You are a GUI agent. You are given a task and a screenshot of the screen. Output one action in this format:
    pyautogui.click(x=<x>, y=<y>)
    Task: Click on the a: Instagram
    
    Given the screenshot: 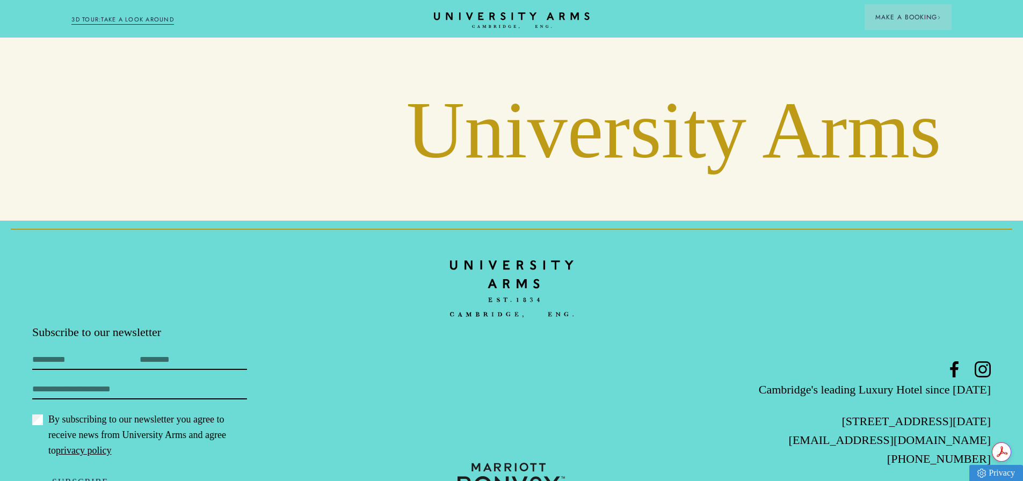 What is the action you would take?
    pyautogui.click(x=983, y=369)
    